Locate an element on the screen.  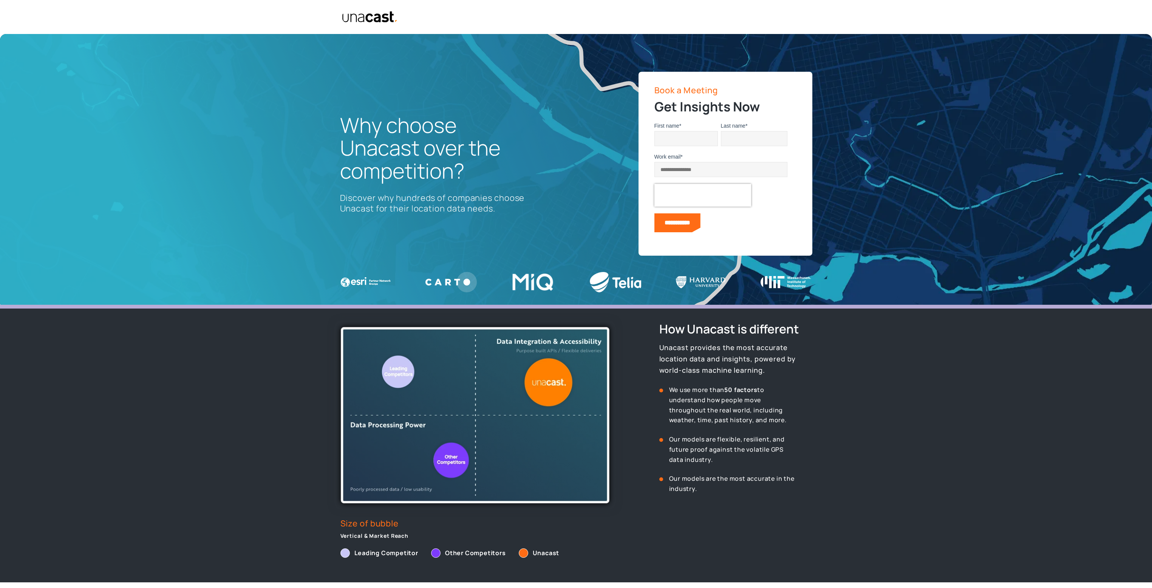
strong: Other Competitors is located at coordinates (475, 553).